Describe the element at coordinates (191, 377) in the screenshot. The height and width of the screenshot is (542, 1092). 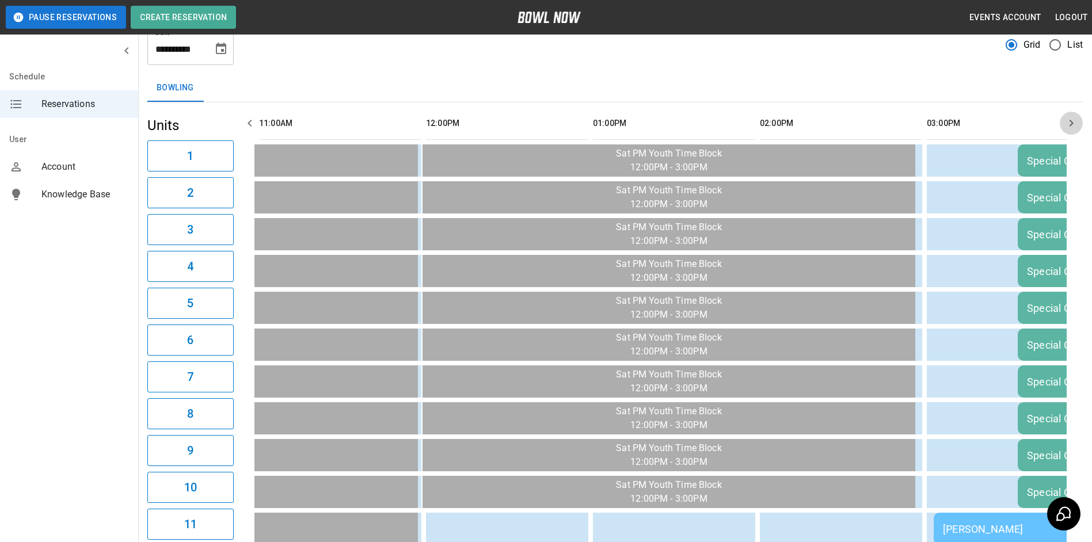
I see `button: 7` at that location.